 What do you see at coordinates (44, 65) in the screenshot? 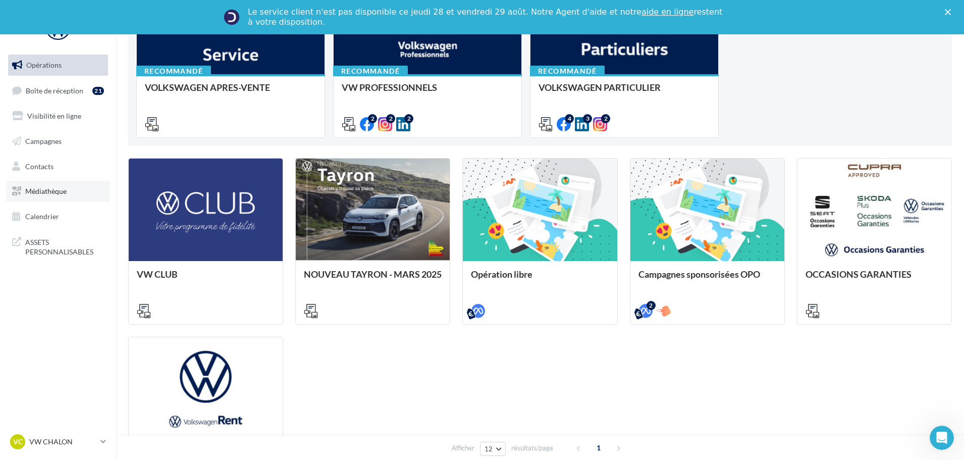
I see `span: Opérations` at bounding box center [44, 65].